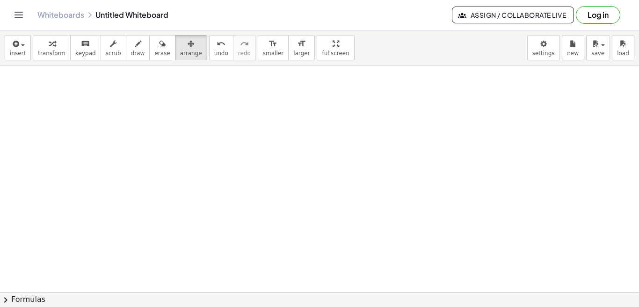  I want to click on button: scrub, so click(113, 48).